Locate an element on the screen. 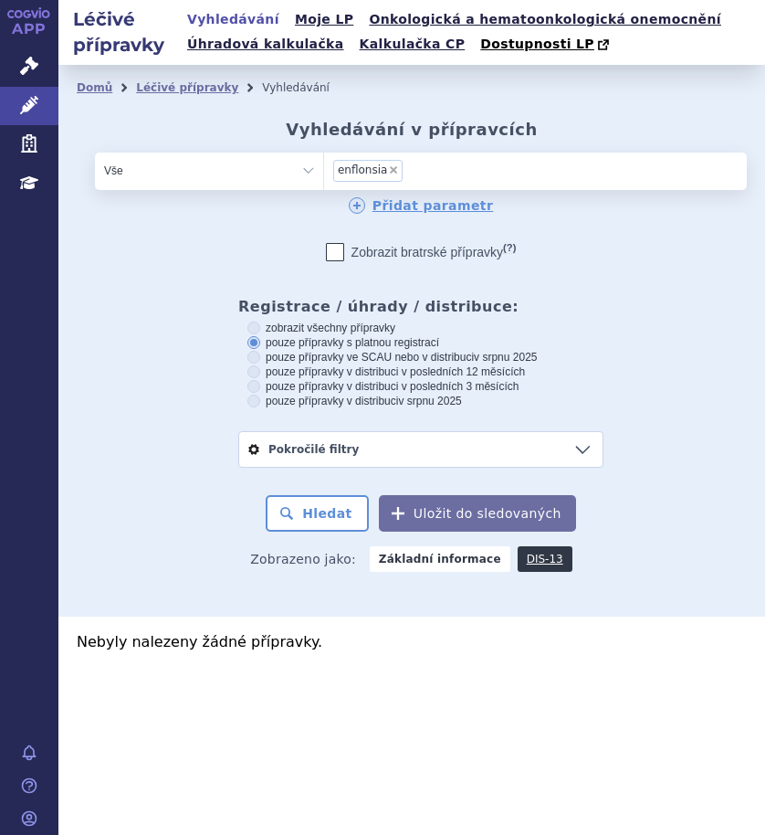  a: Vyhledávání is located at coordinates (233, 19).